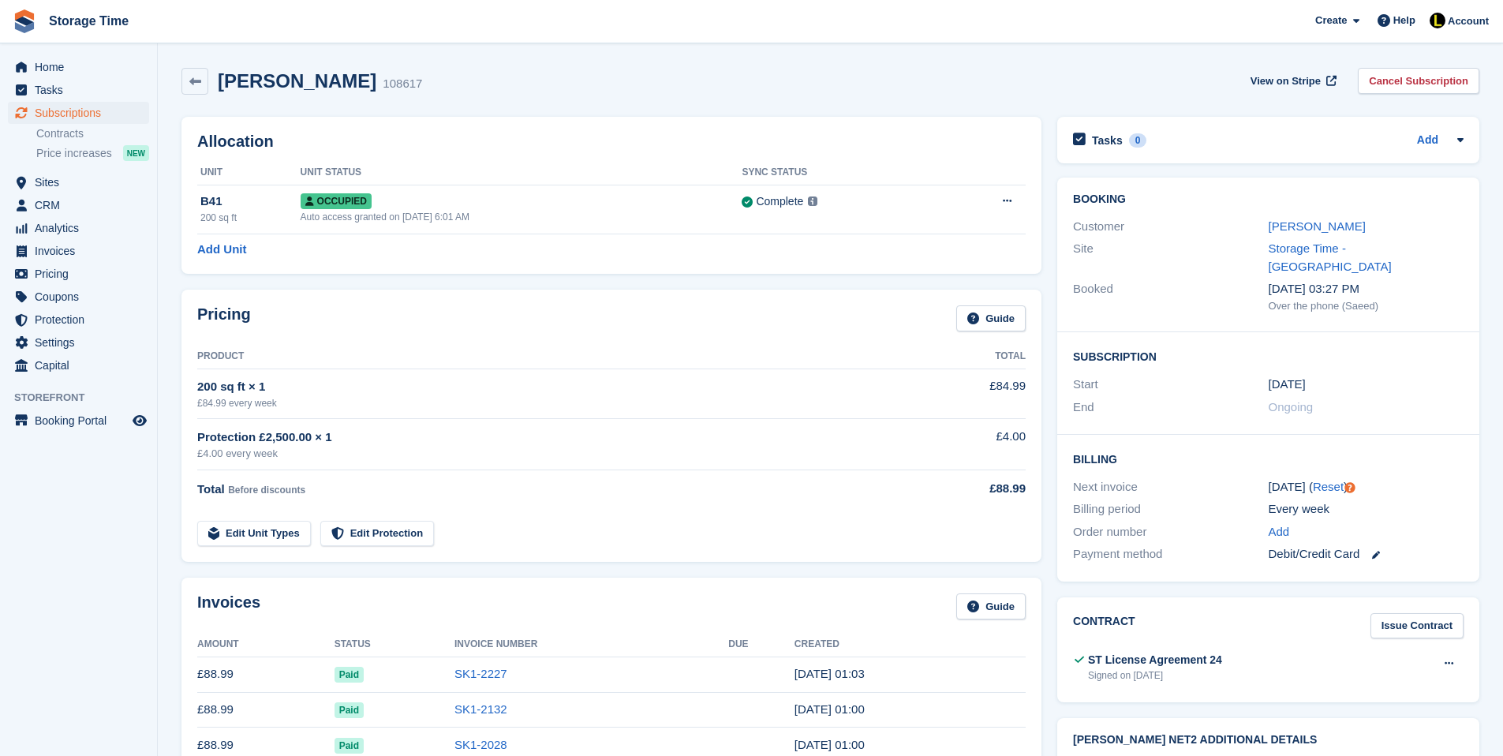 The height and width of the screenshot is (756, 1503). I want to click on time: 2025-09-18 00:00:00 UTC, so click(1287, 384).